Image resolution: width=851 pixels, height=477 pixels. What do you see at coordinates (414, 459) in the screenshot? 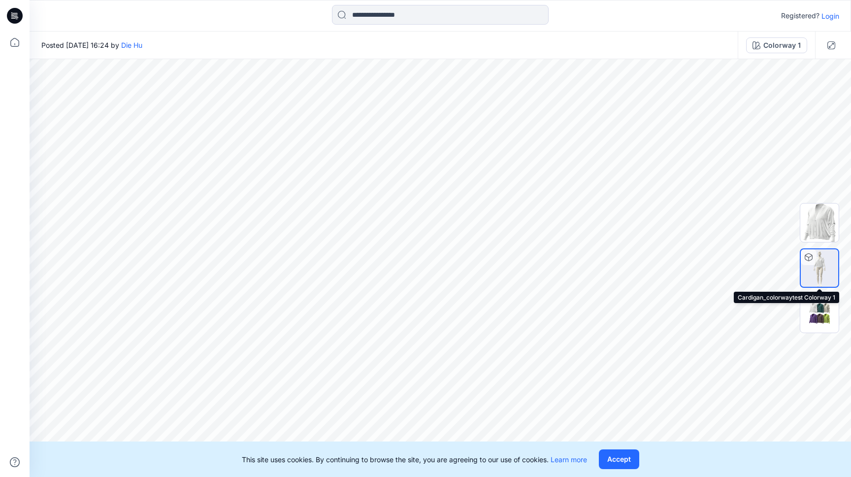
I see `p: This site uses cookies. By continuing to browse the site, you are agreeing to our use of cookies.` at bounding box center [414, 459].